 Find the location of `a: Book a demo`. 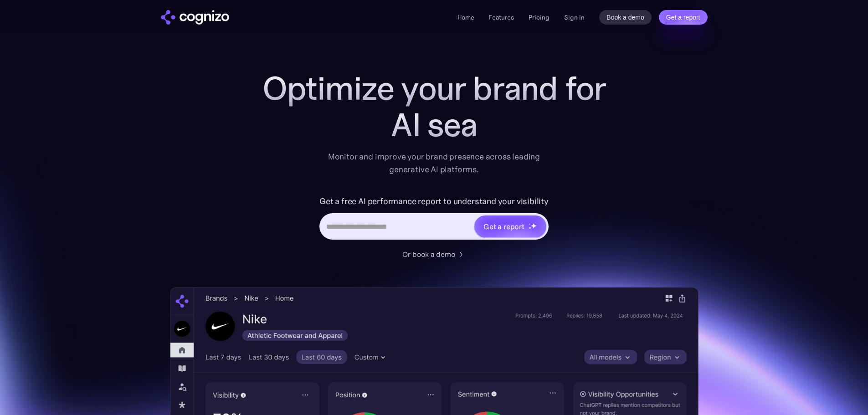

a: Book a demo is located at coordinates (625, 17).